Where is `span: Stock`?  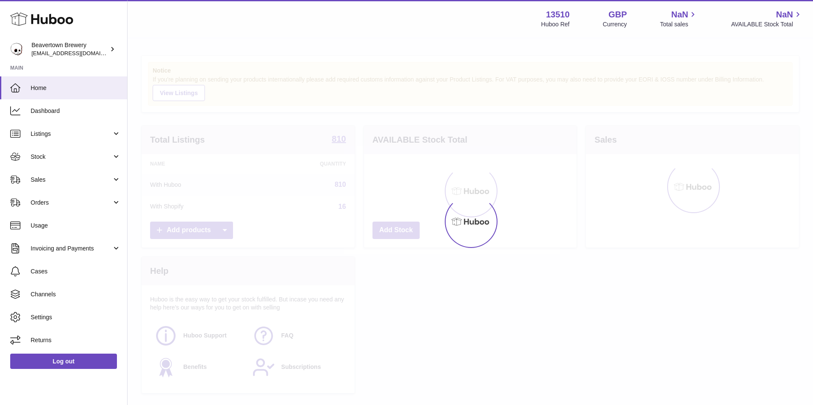
span: Stock is located at coordinates (71, 157).